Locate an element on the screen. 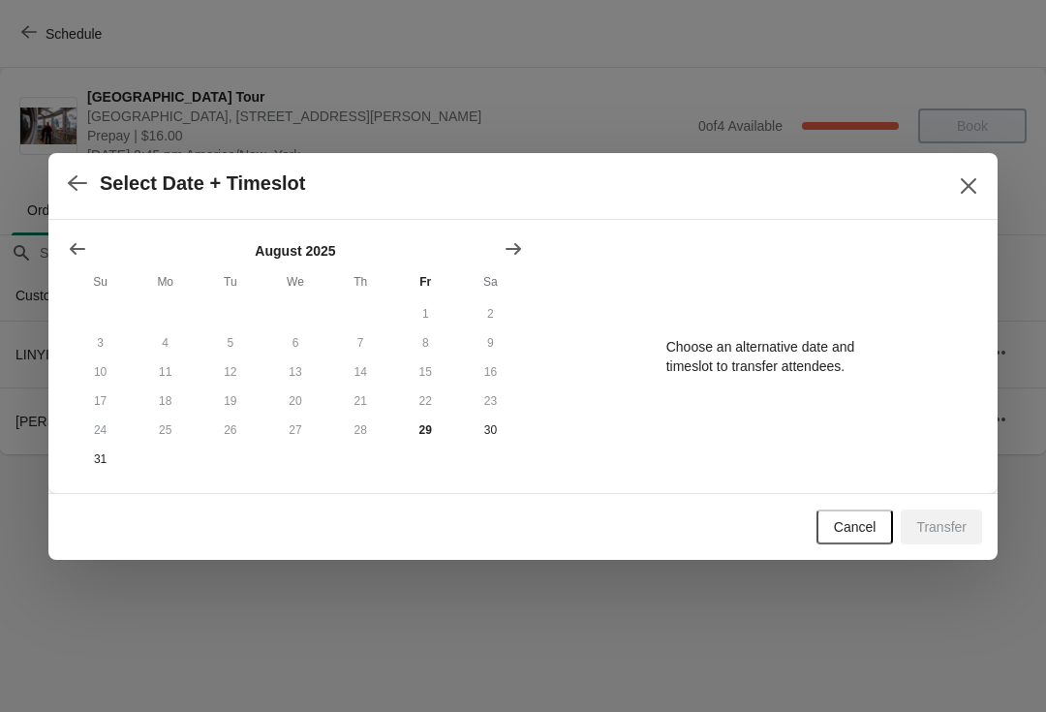  button: Monday August 18 2025 is located at coordinates (165, 401).